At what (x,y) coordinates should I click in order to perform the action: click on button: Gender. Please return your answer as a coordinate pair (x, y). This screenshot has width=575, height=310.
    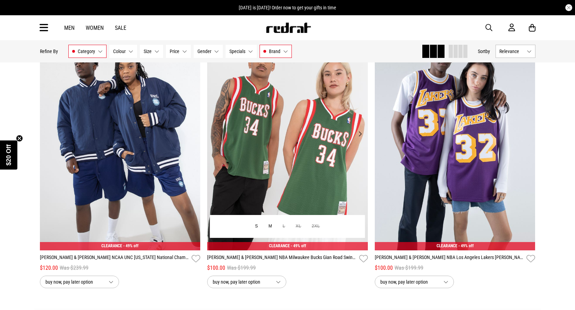
    Looking at the image, I should click on (208, 51).